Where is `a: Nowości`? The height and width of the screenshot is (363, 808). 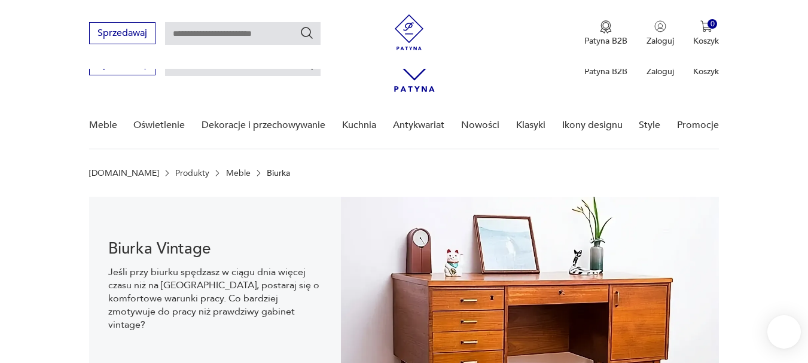
a: Nowości is located at coordinates (480, 125).